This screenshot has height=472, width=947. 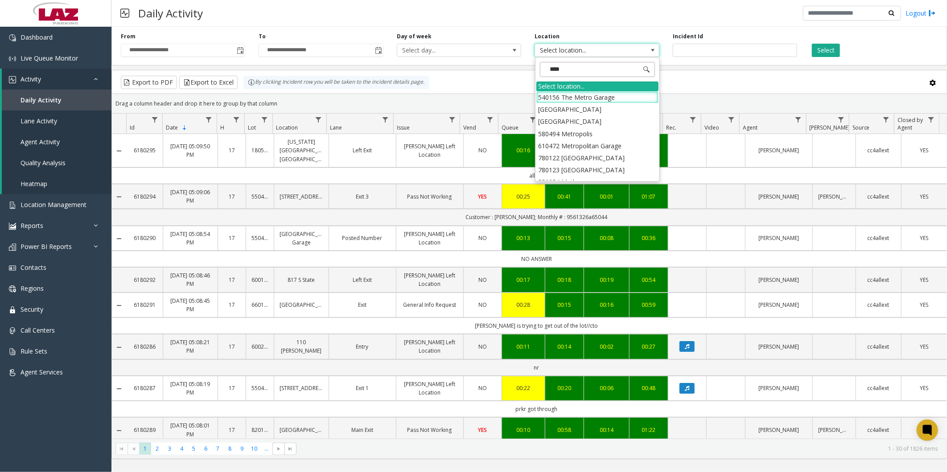 What do you see at coordinates (711, 127) in the screenshot?
I see `span: Video` at bounding box center [711, 127].